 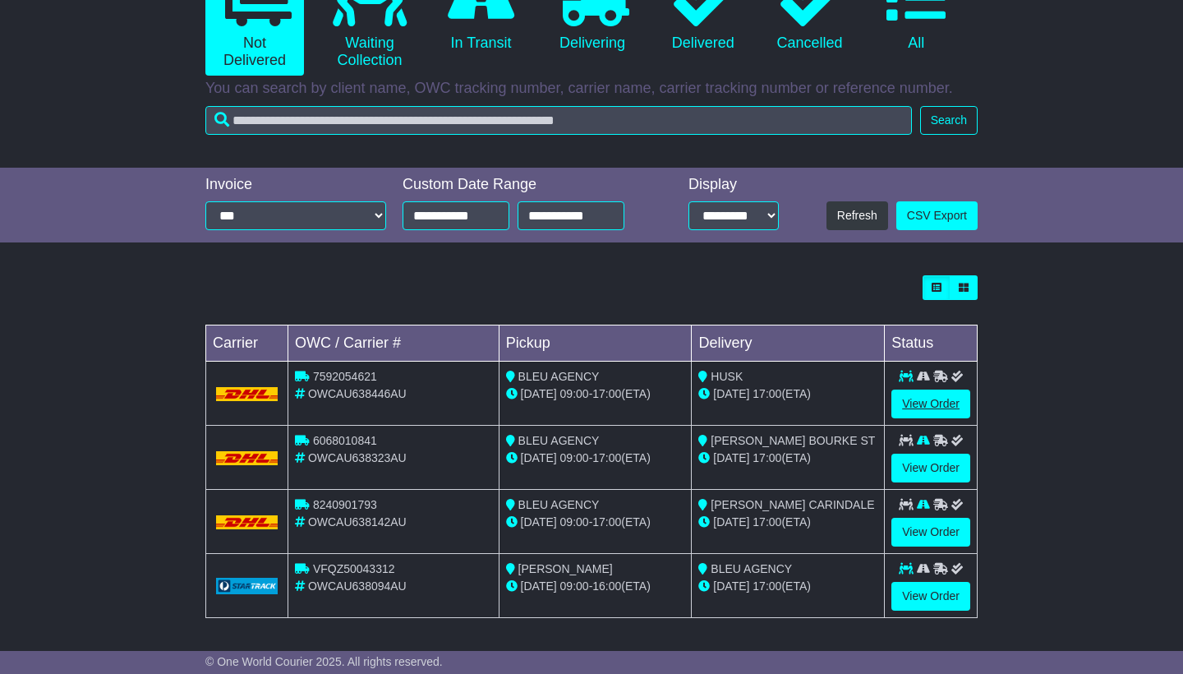 What do you see at coordinates (592, 89) in the screenshot?
I see `p: You can search by client name, OWC tracking number, carrier name, carrier tracking number or refe...` at bounding box center [592, 89].